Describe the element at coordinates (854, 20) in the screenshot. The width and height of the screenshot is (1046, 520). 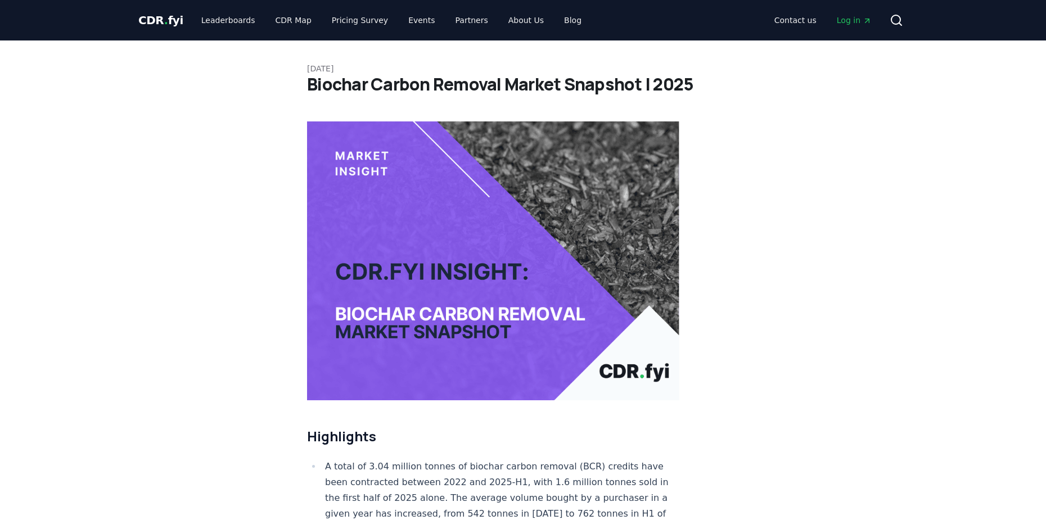
I see `a: Log in` at that location.